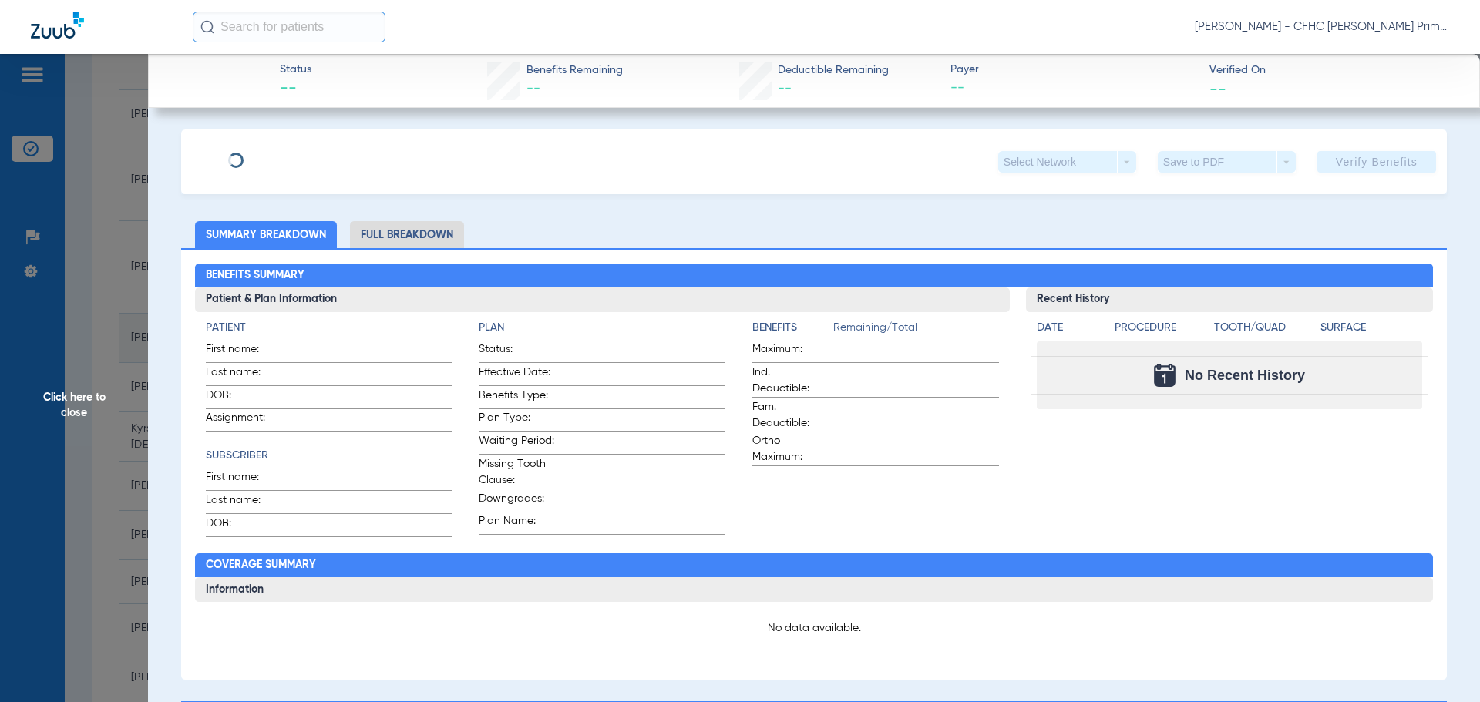  I want to click on span: Waiting Period:, so click(516, 443).